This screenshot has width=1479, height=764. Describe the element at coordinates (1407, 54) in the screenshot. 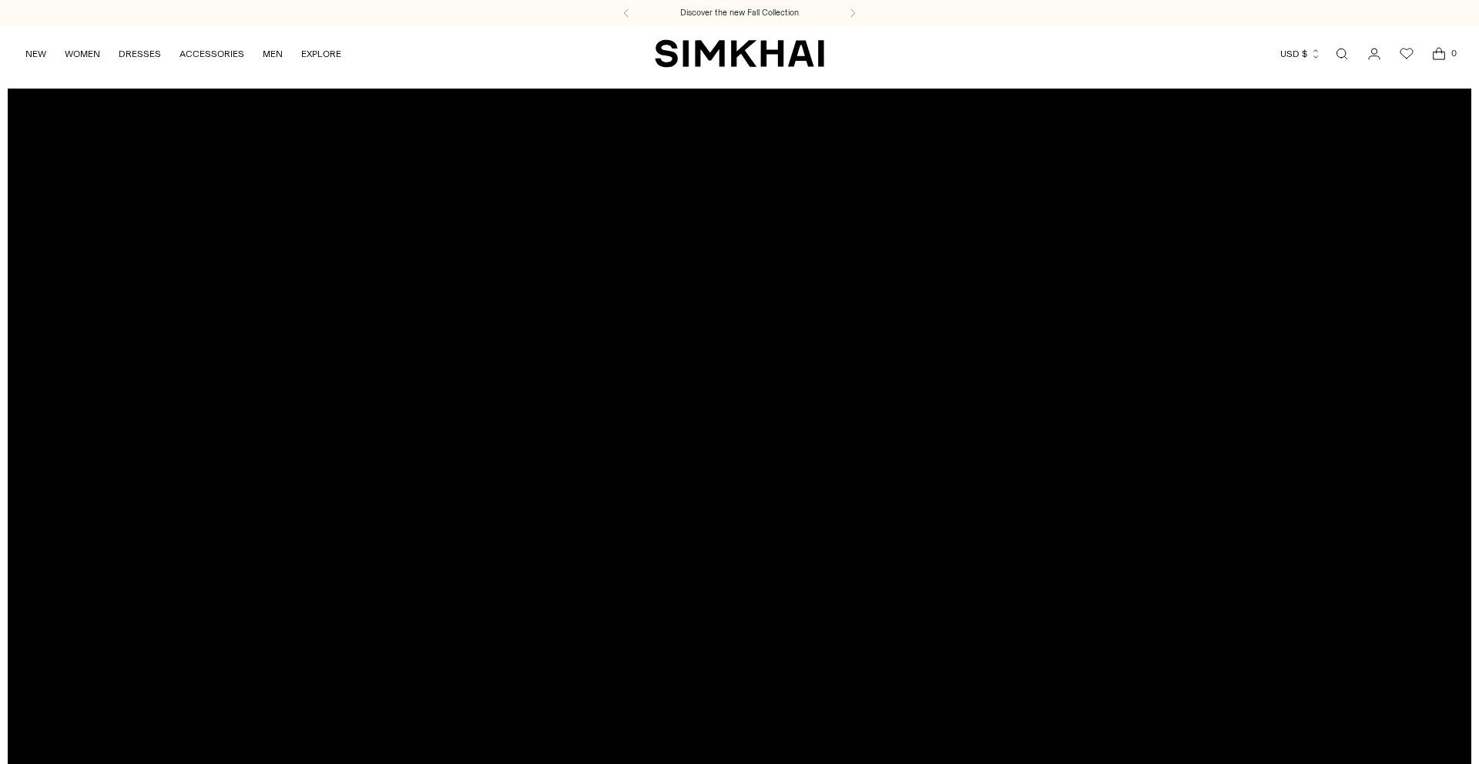

I see `a: Wishlist` at that location.